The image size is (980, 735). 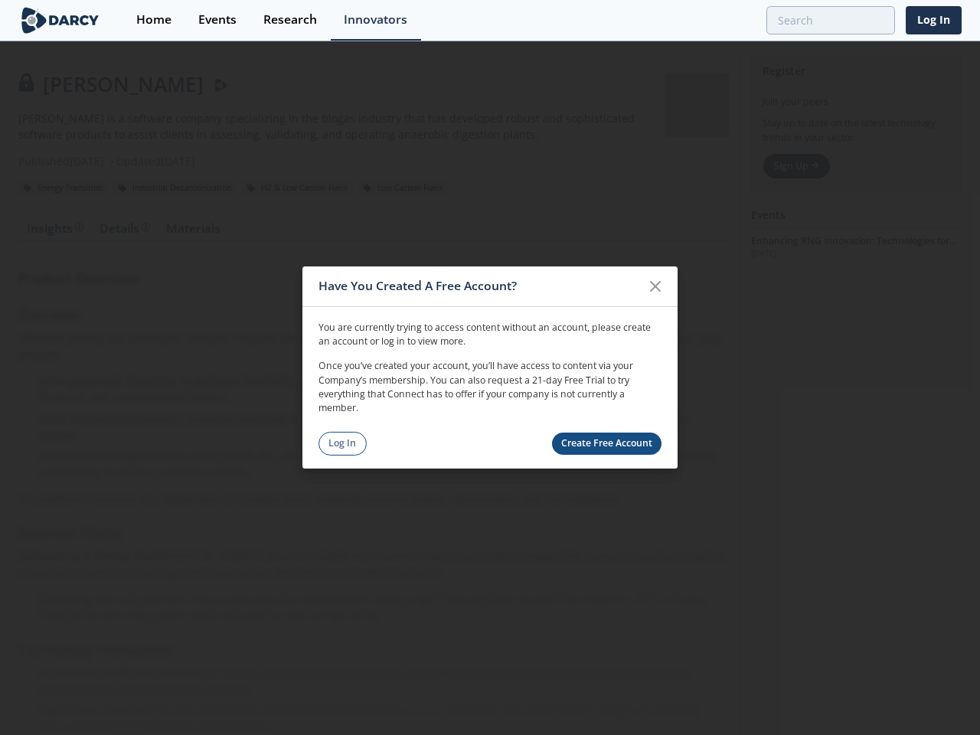 I want to click on div: Innovators, so click(x=375, y=20).